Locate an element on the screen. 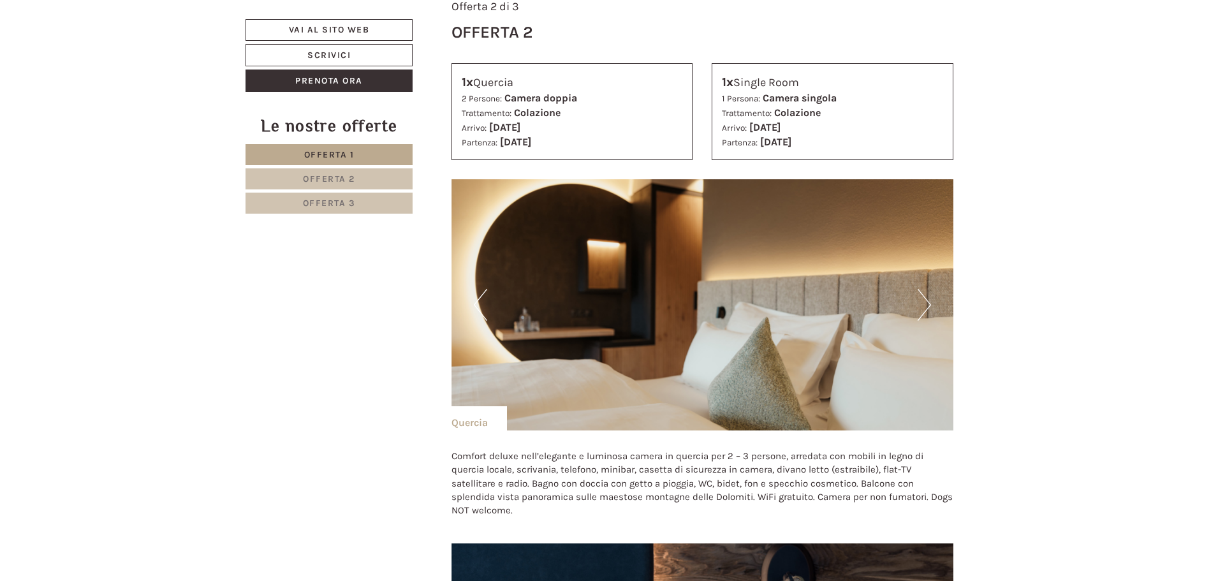 This screenshot has width=1218, height=581. p: Comfort deluxe nell’elegante e luminosa camera in quercia per 2 – 3 persone, arredata con mobili ... is located at coordinates (703, 483).